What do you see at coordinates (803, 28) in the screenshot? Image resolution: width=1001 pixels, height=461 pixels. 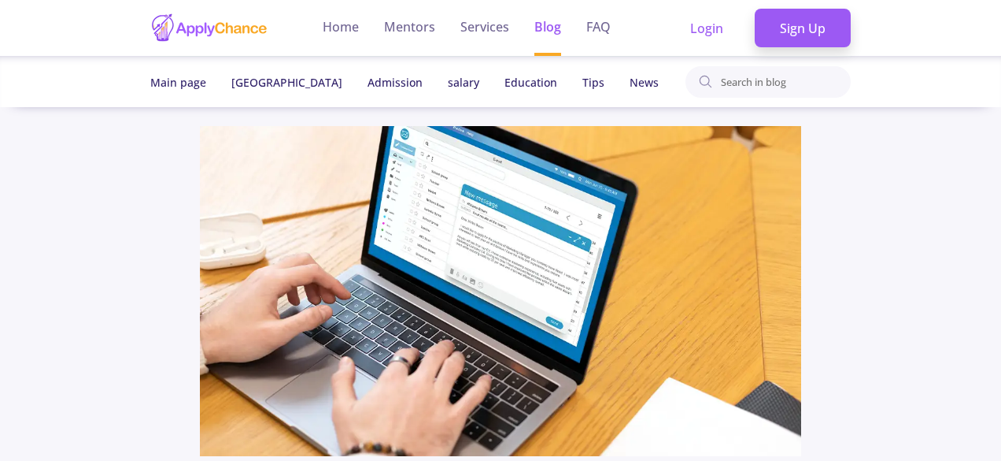 I see `a: Sign Up` at bounding box center [803, 28].